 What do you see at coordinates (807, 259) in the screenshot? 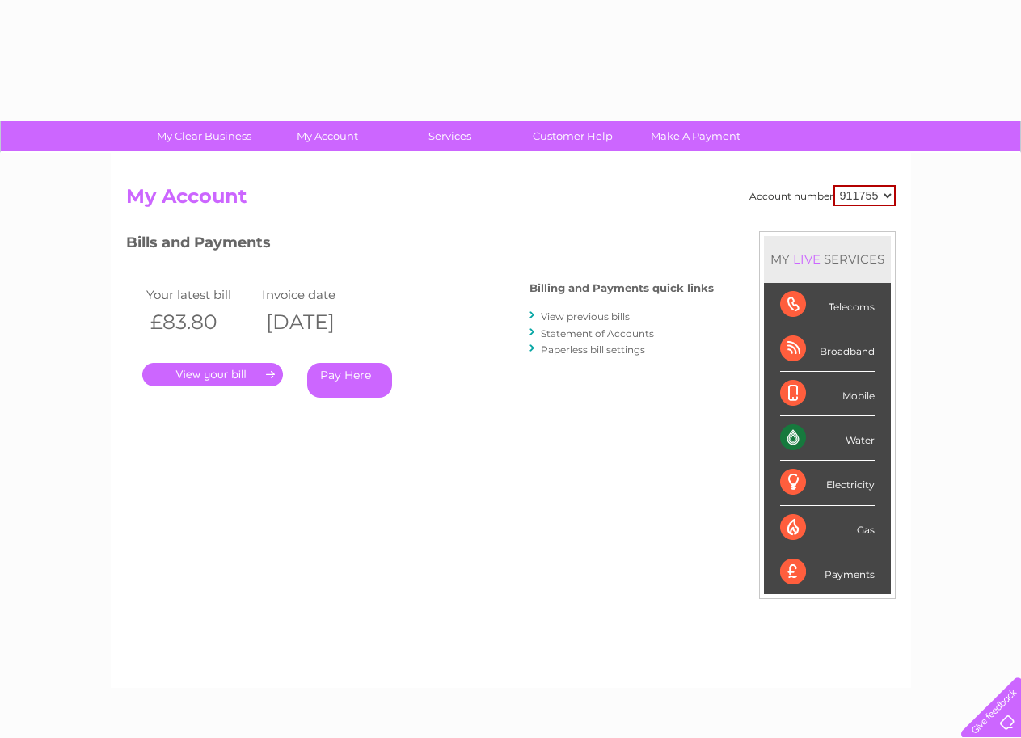
I see `div: LIVE` at bounding box center [807, 259].